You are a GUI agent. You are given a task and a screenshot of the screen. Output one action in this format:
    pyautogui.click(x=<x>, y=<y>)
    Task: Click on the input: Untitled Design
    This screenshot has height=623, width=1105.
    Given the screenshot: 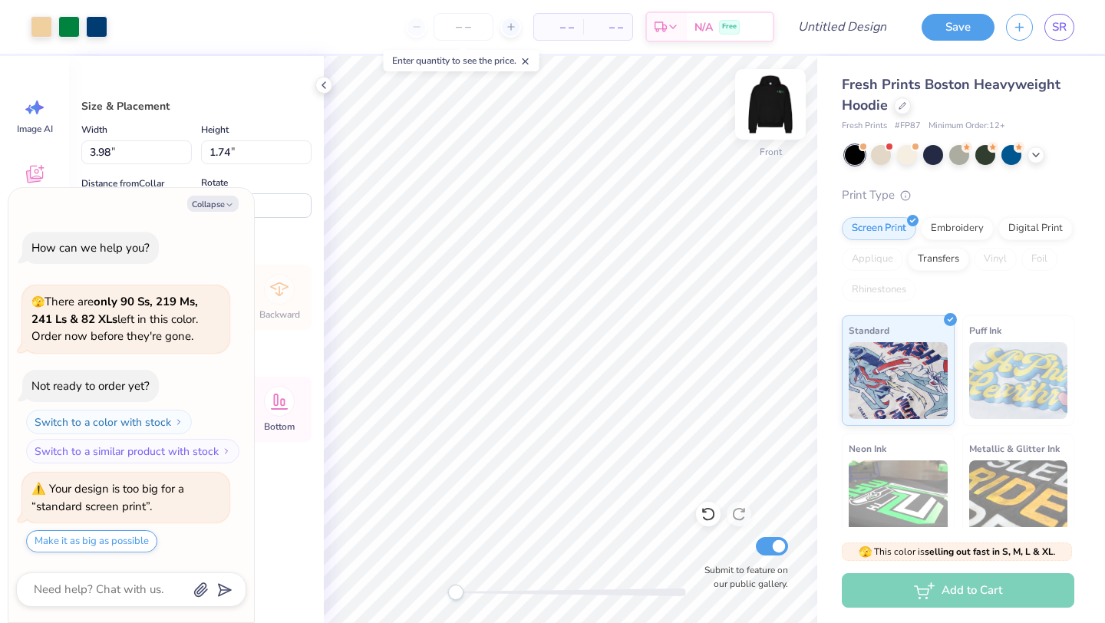 What is the action you would take?
    pyautogui.click(x=842, y=27)
    